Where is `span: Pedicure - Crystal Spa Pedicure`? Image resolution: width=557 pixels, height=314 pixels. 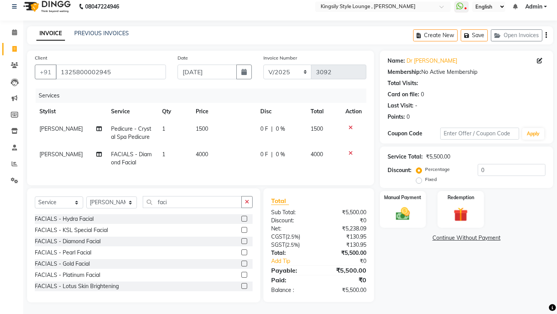 span: Pedicure - Crystal Spa Pedicure is located at coordinates (131, 133).